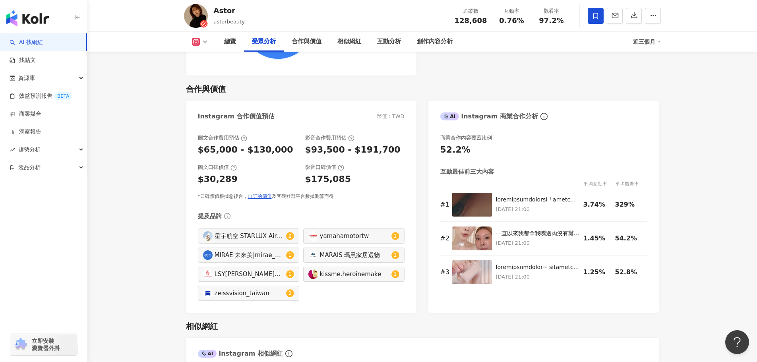 The height and width of the screenshot is (362, 757). What do you see at coordinates (471, 20) in the screenshot?
I see `span: 128,608` at bounding box center [471, 20].